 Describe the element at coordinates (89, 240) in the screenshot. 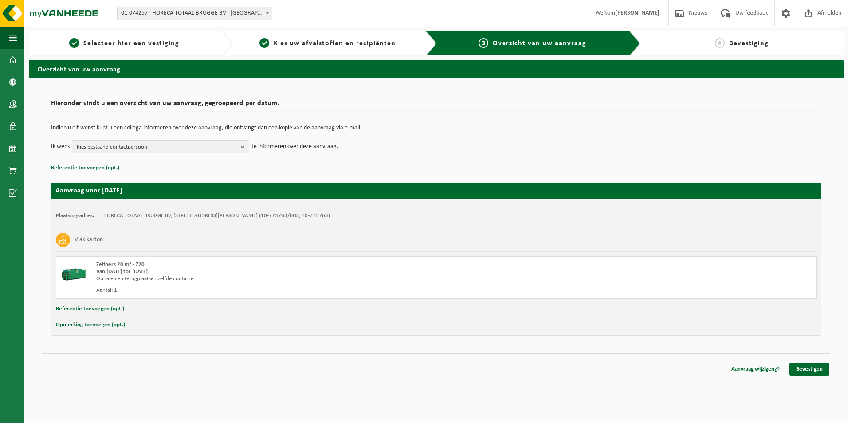

I see `h3: Vlak karton` at that location.